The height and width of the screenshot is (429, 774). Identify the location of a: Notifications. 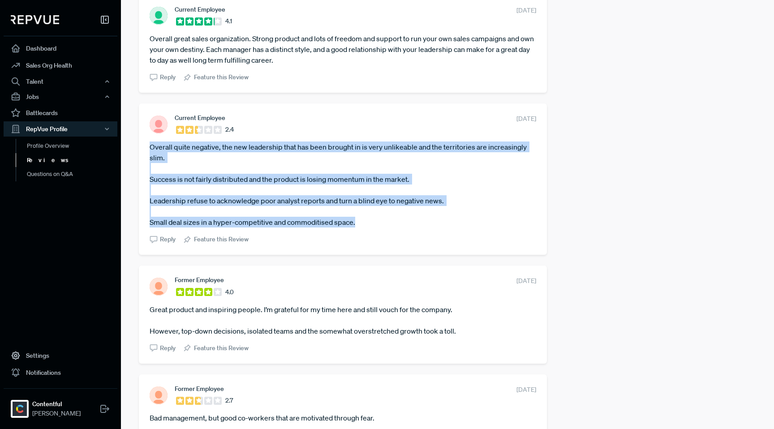
(60, 373).